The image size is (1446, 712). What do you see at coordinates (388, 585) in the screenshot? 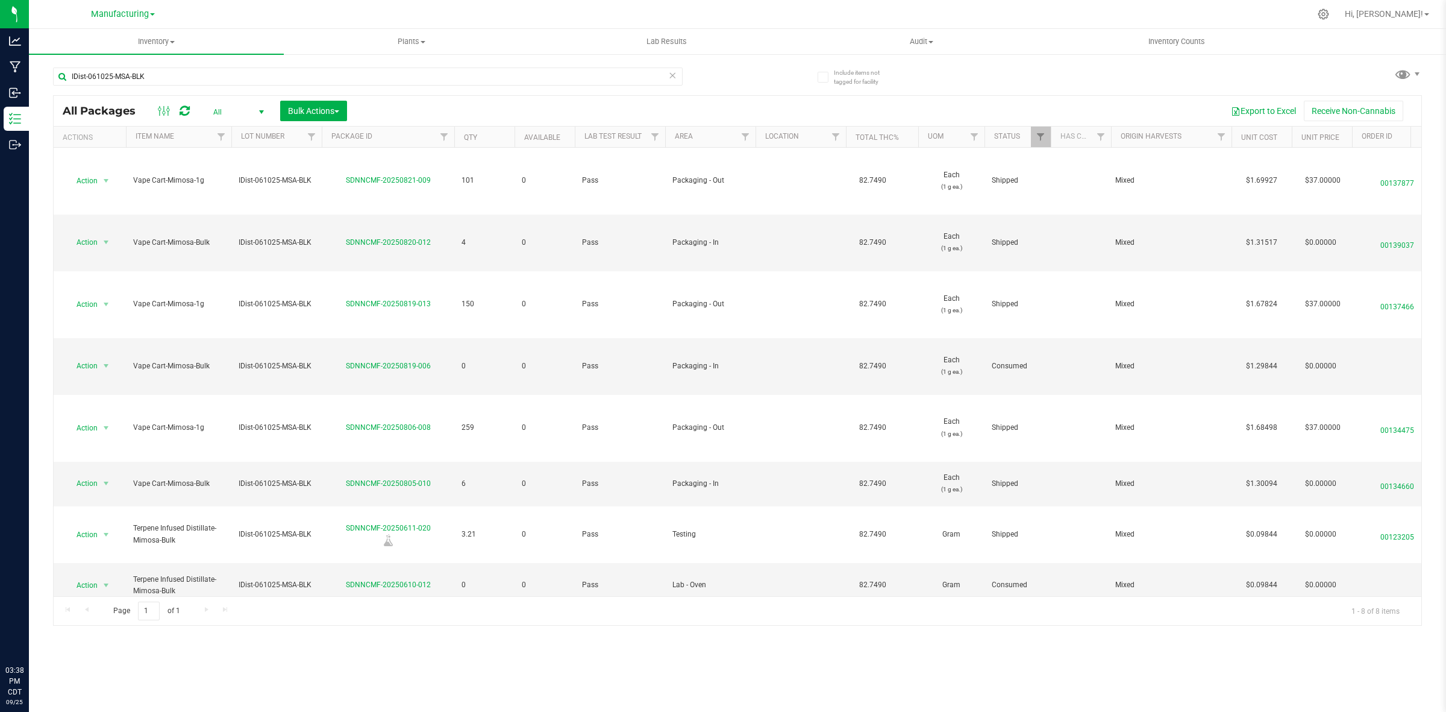
I see `a: SDNNCMF-20250610-012` at bounding box center [388, 585].